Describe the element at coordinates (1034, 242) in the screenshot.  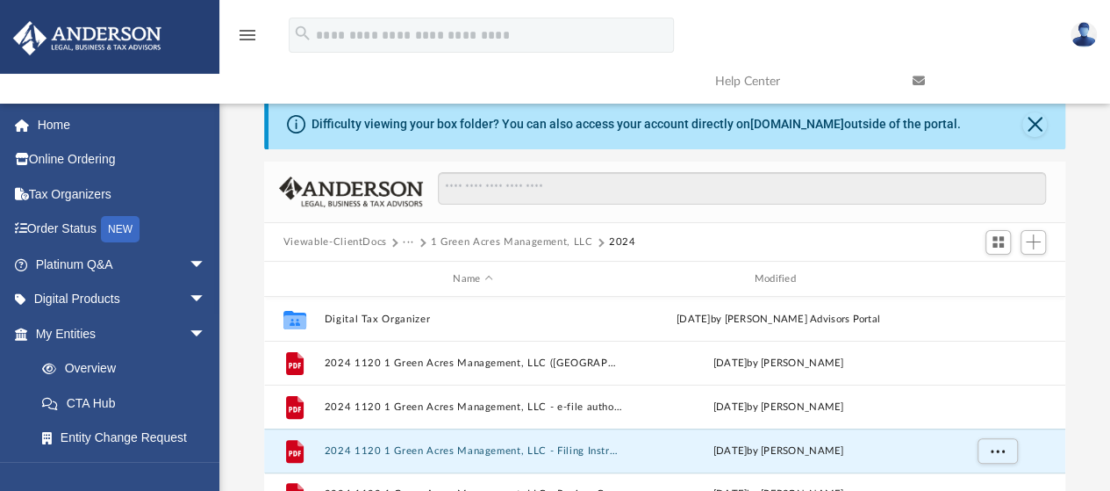
I see `button: Add` at that location.